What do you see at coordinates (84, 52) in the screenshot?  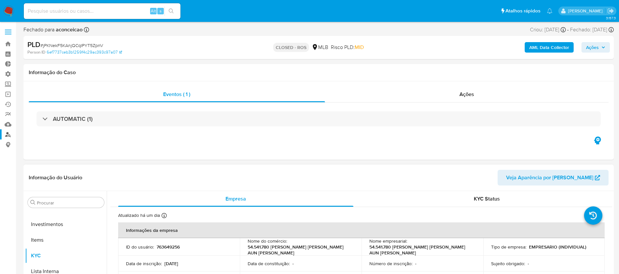 I see `a: 6ef7737ceb3b1259f4c29ac393c97a07` at bounding box center [84, 52].